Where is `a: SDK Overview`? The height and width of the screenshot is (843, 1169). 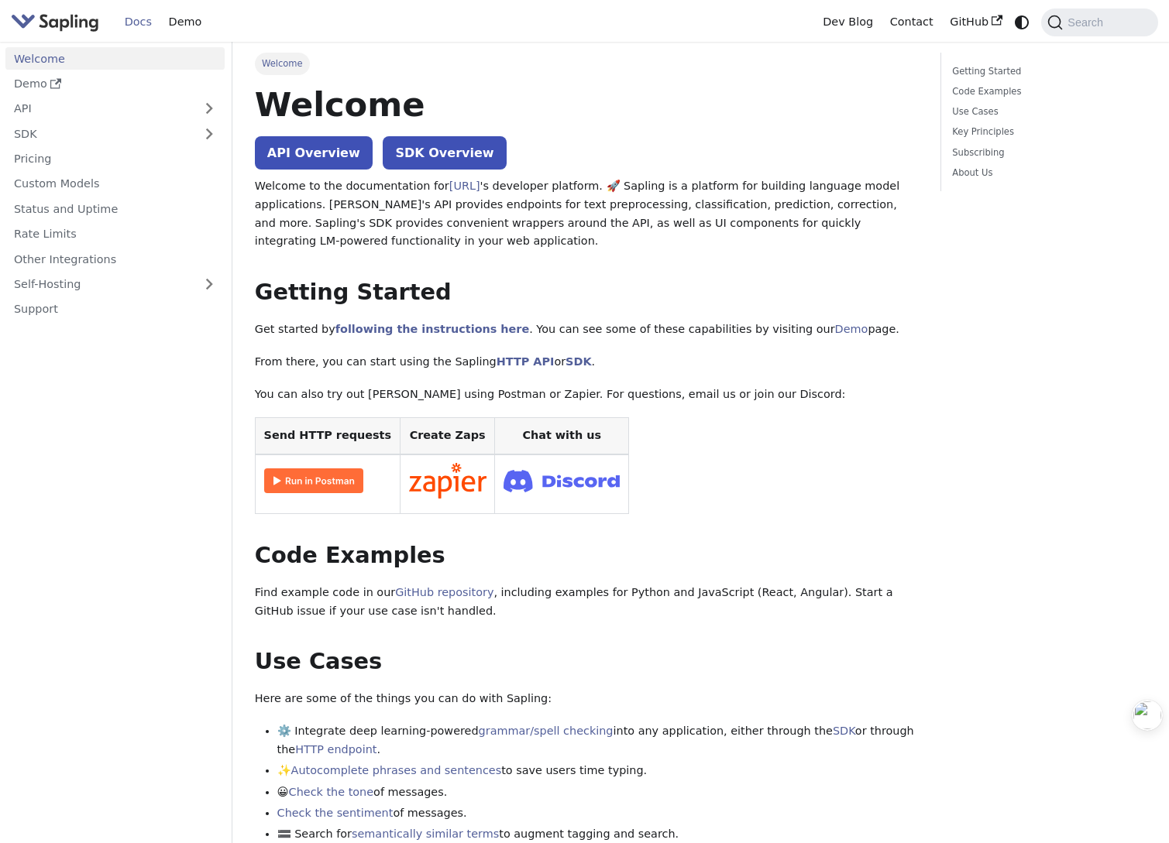 a: SDK Overview is located at coordinates (444, 153).